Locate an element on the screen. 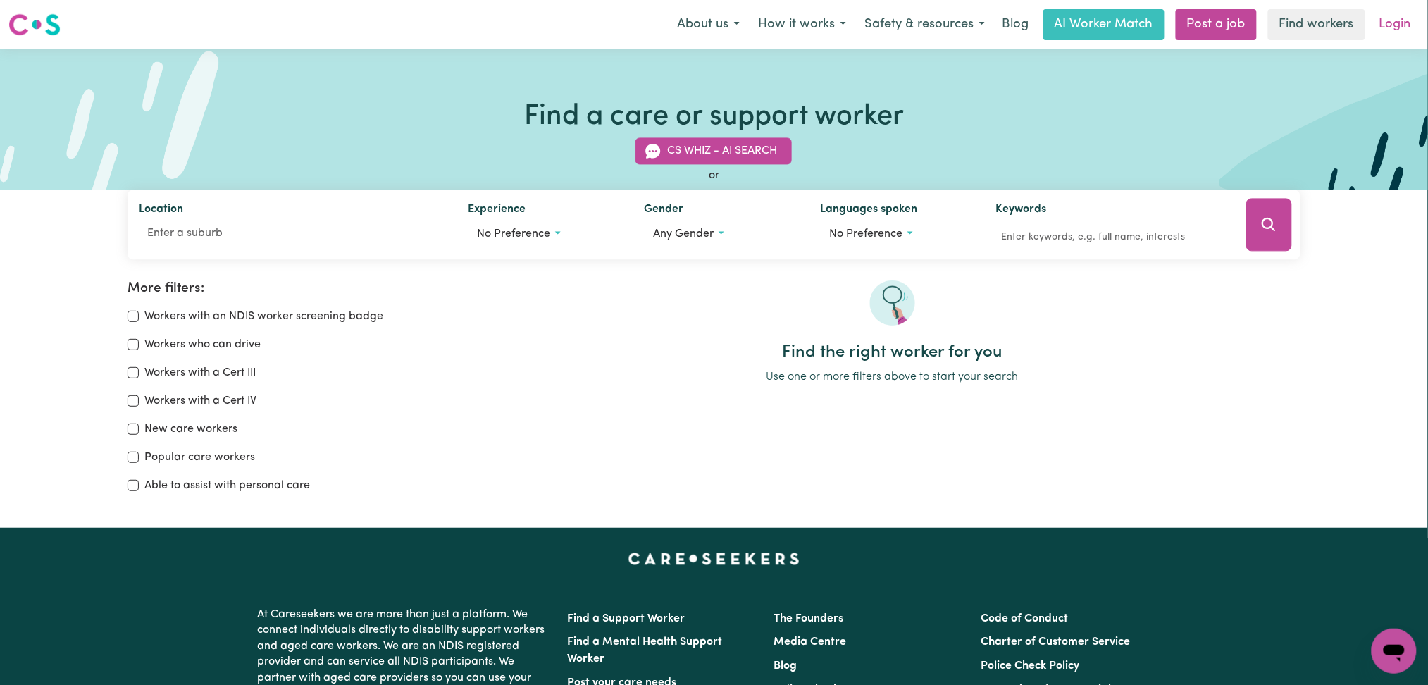 This screenshot has height=685, width=1428. div: or is located at coordinates (713, 176).